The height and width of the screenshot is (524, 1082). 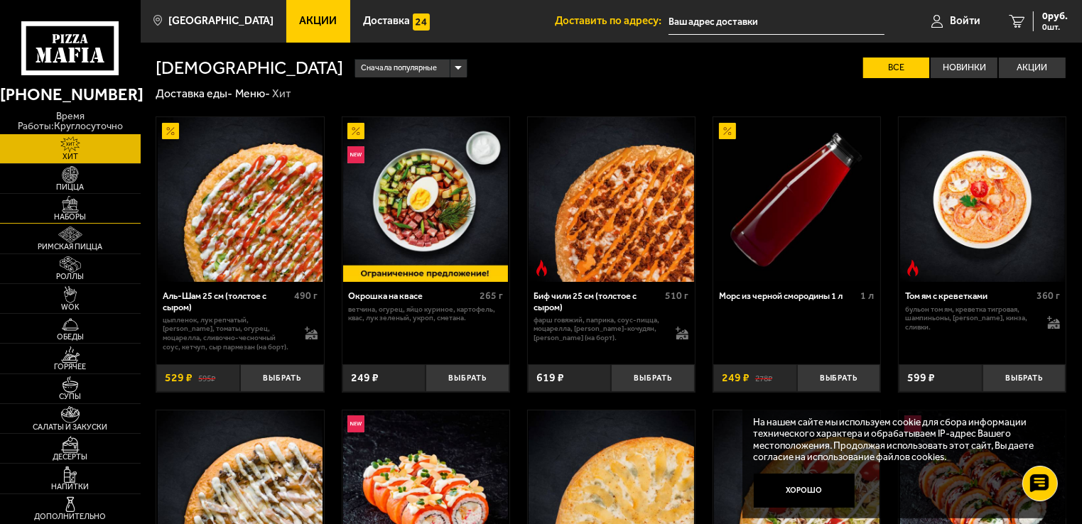 I want to click on p: ветчина, огурец, яйцо куриное, картофель, квас, лук зеленый, укроп, сметана., so click(x=426, y=314).